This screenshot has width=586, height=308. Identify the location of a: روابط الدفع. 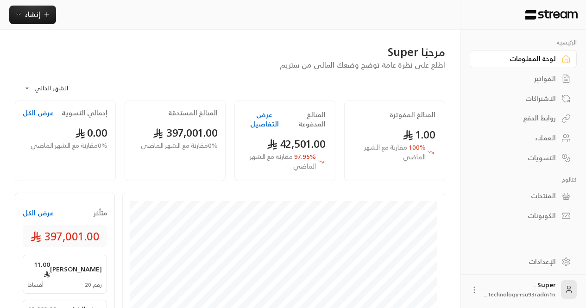
(523, 118).